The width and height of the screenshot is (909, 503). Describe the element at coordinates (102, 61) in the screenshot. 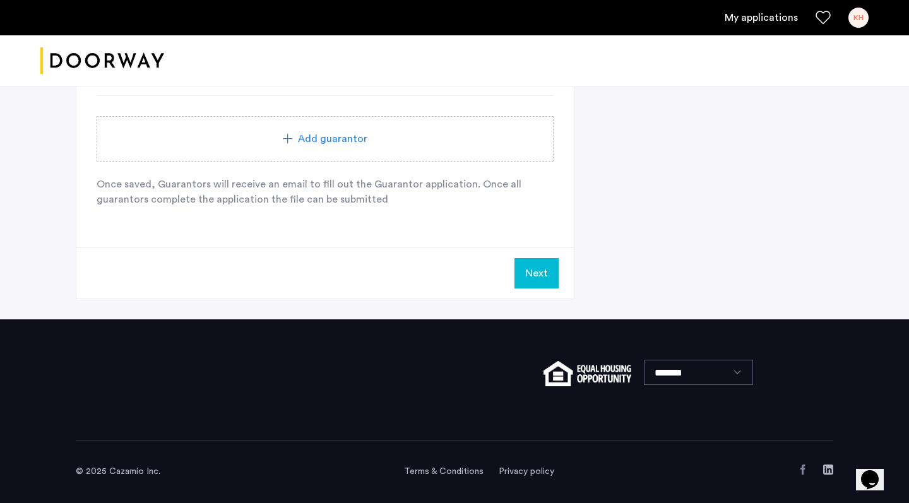

I see `a: Cazamio logo` at that location.